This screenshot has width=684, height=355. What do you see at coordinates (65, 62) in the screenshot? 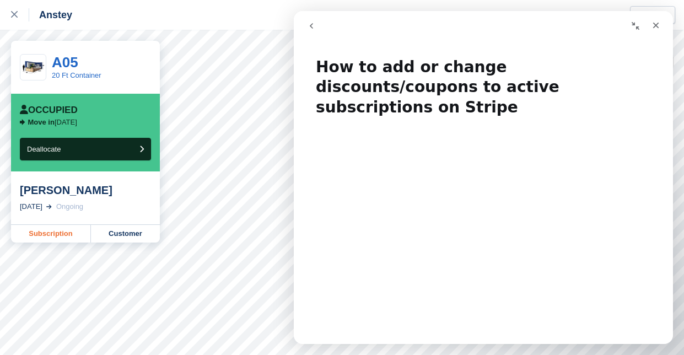
I see `a: A05` at bounding box center [65, 62].